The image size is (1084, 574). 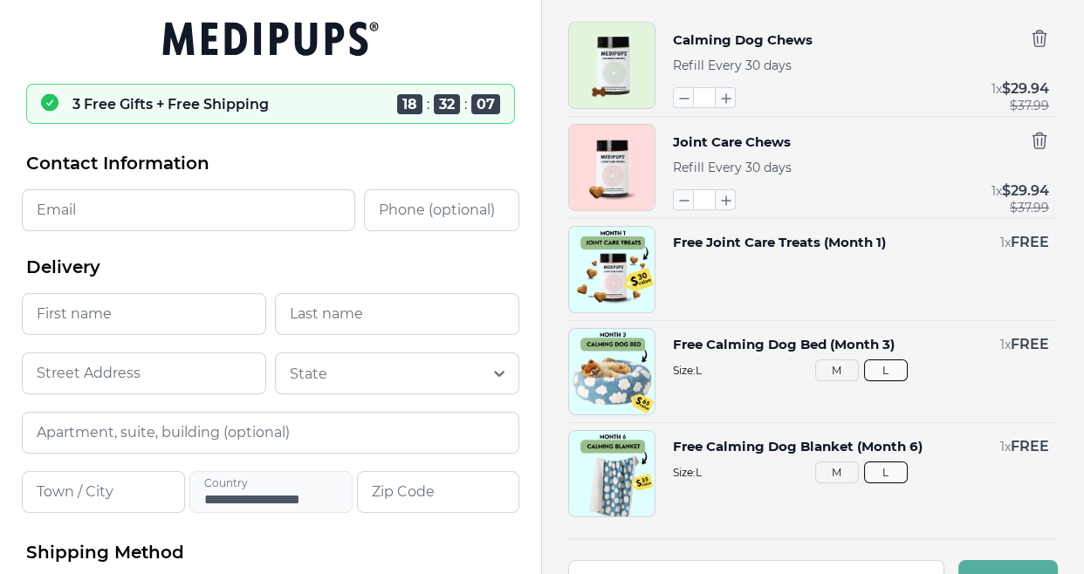 I want to click on img: Free Joint Care Treats (Month 1), so click(x=612, y=270).